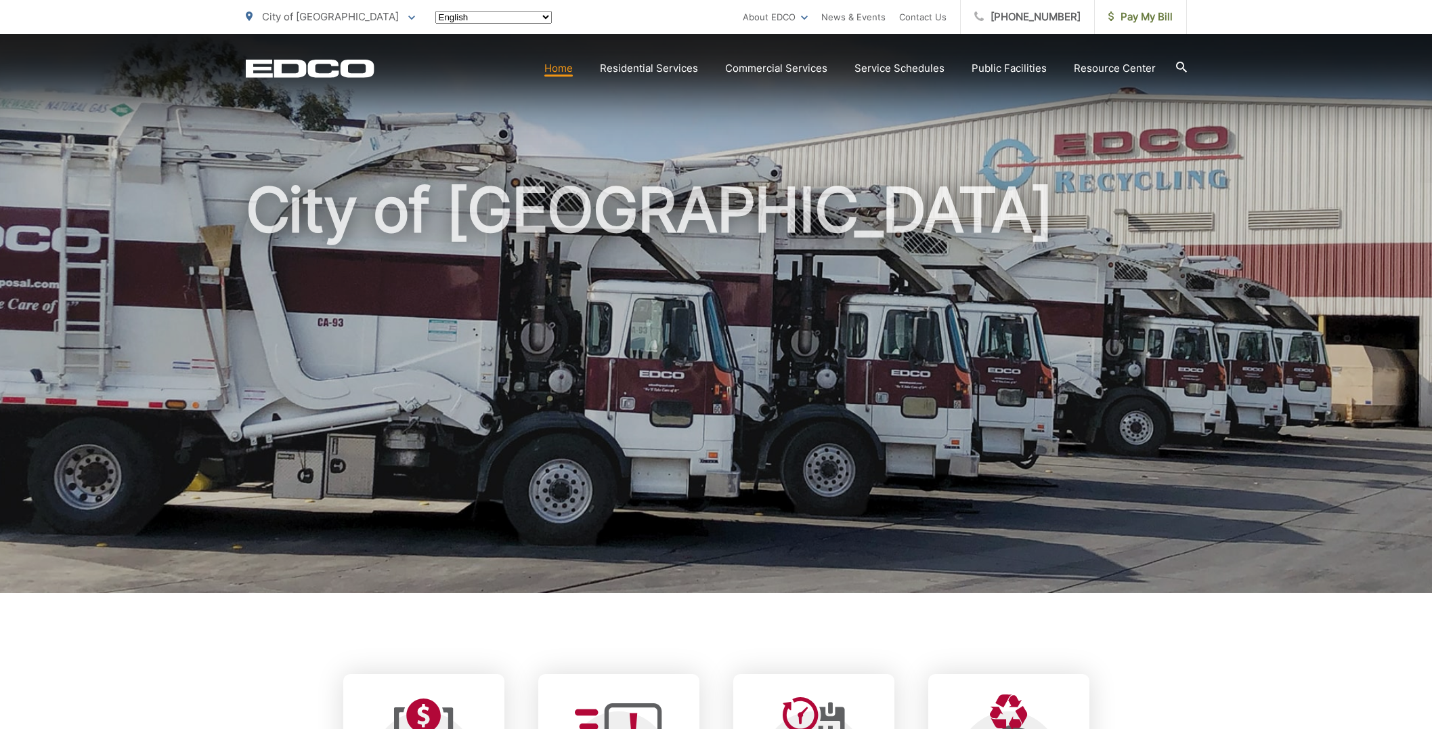 The height and width of the screenshot is (729, 1432). What do you see at coordinates (899, 68) in the screenshot?
I see `a: Service Schedules` at bounding box center [899, 68].